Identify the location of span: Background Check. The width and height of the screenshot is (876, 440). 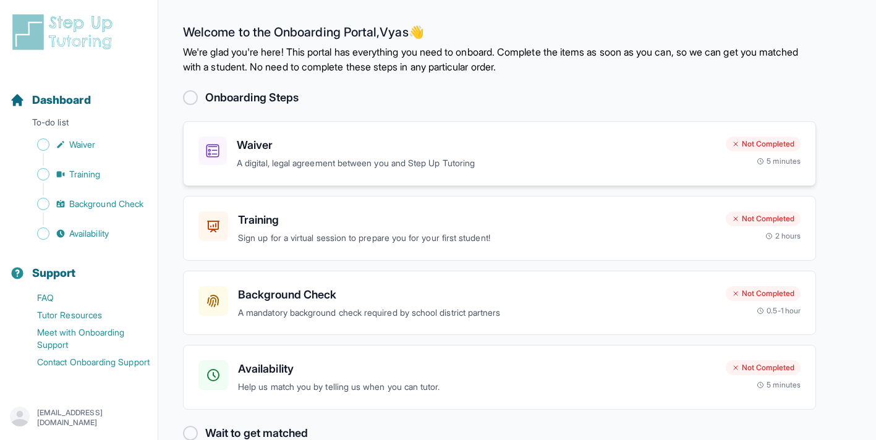
(106, 204).